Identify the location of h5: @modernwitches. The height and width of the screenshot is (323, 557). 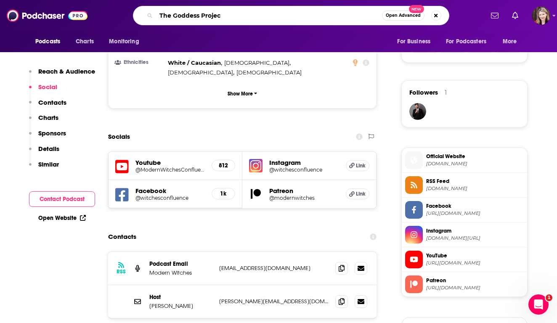
(304, 198).